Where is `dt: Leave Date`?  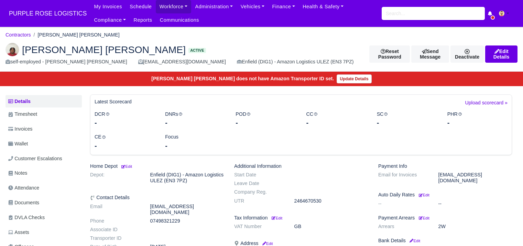 dt: Leave Date is located at coordinates (259, 183).